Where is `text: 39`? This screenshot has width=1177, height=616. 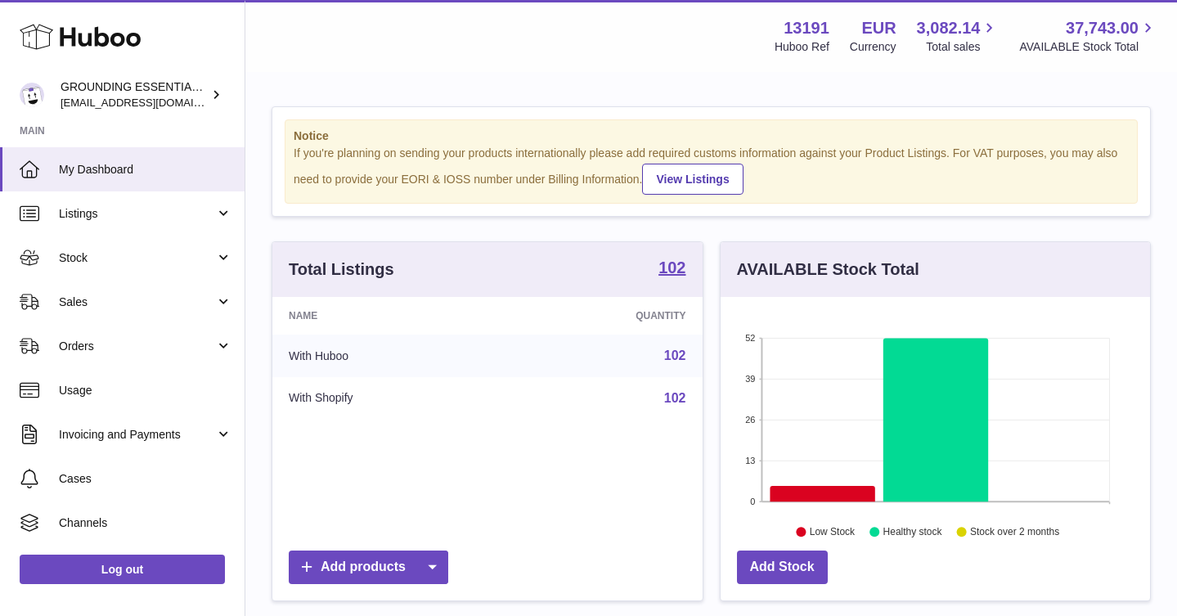
text: 39 is located at coordinates (750, 379).